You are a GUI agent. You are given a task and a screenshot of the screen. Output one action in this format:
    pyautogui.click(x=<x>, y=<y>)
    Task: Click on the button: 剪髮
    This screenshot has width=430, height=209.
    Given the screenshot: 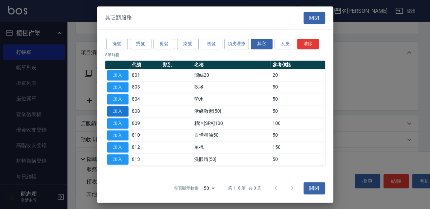 What is the action you would take?
    pyautogui.click(x=164, y=44)
    